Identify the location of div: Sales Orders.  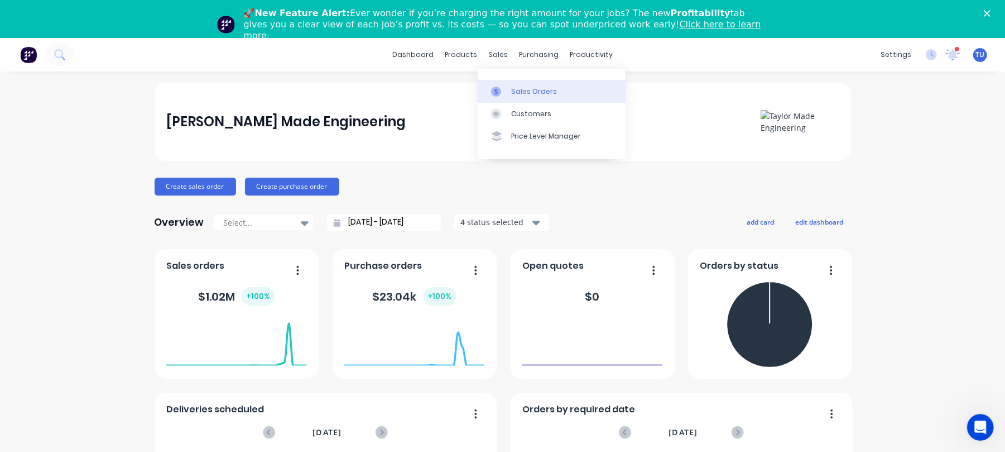
(534, 92).